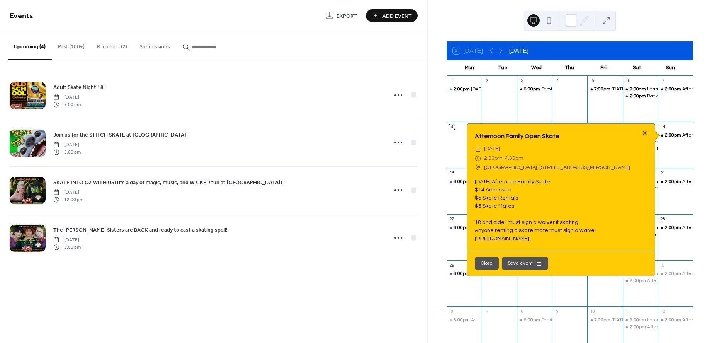 The image size is (712, 343). Describe the element at coordinates (592, 311) in the screenshot. I see `div: 10` at that location.